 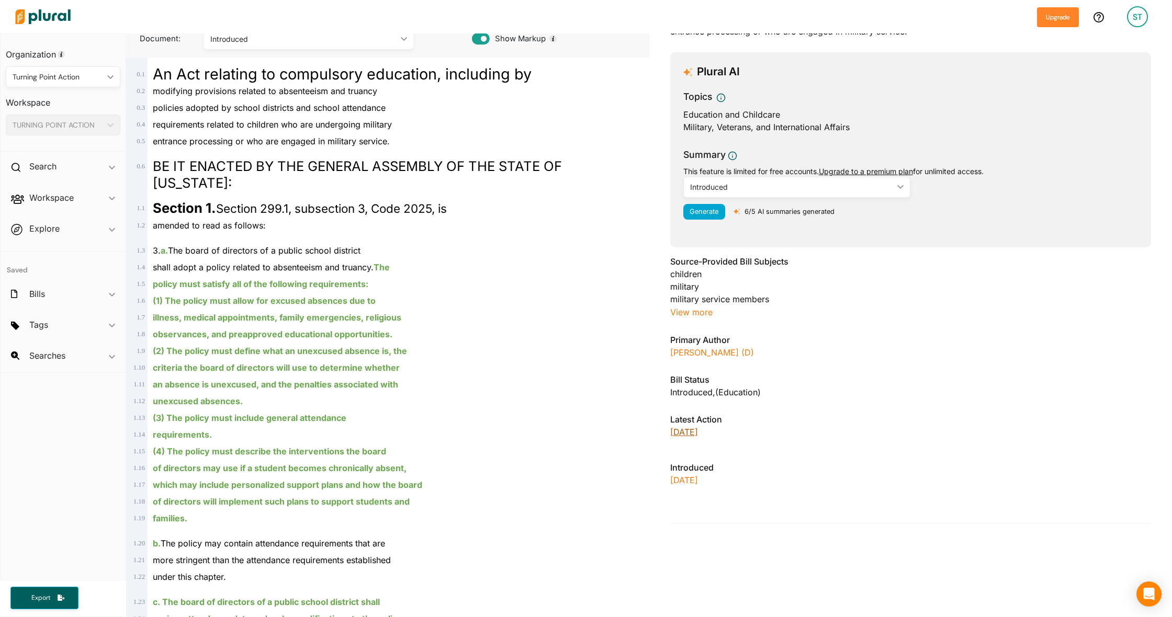 I want to click on h2: Searches, so click(x=47, y=356).